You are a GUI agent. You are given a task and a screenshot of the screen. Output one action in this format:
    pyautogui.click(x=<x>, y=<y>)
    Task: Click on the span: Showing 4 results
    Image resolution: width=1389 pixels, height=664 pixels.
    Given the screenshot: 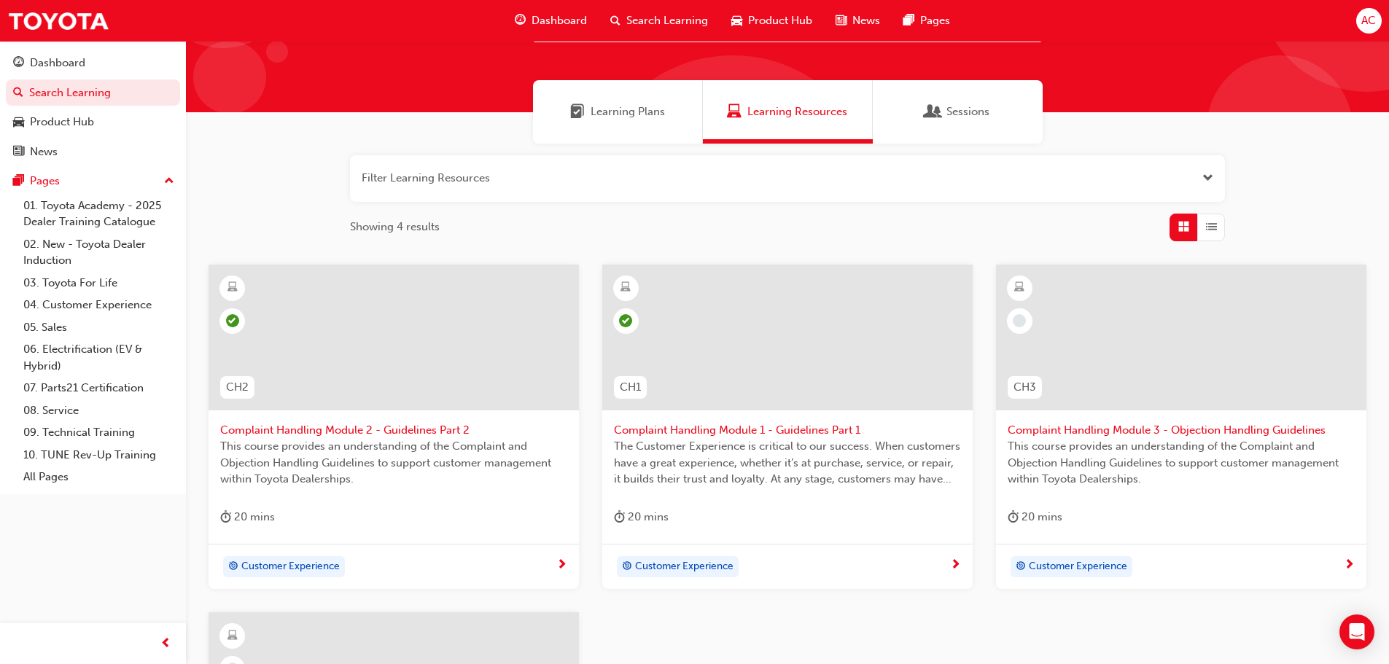 What is the action you would take?
    pyautogui.click(x=394, y=227)
    